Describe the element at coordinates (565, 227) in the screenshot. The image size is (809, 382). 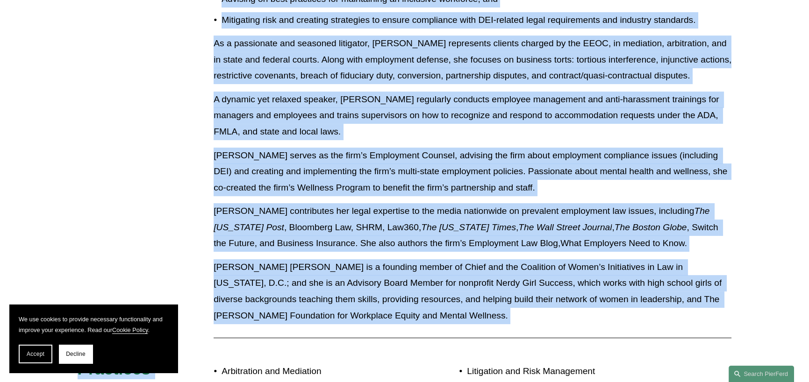
I see `em: The Wall Street Journal` at that location.